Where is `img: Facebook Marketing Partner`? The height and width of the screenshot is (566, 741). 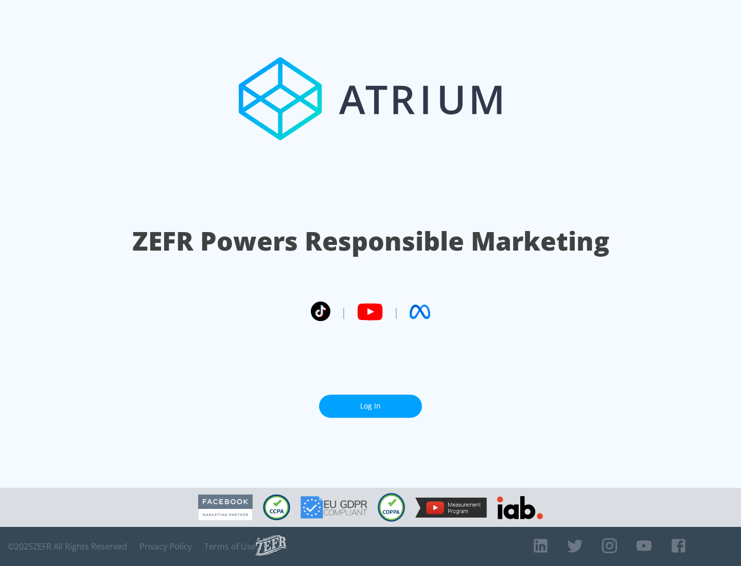
img: Facebook Marketing Partner is located at coordinates (225, 508).